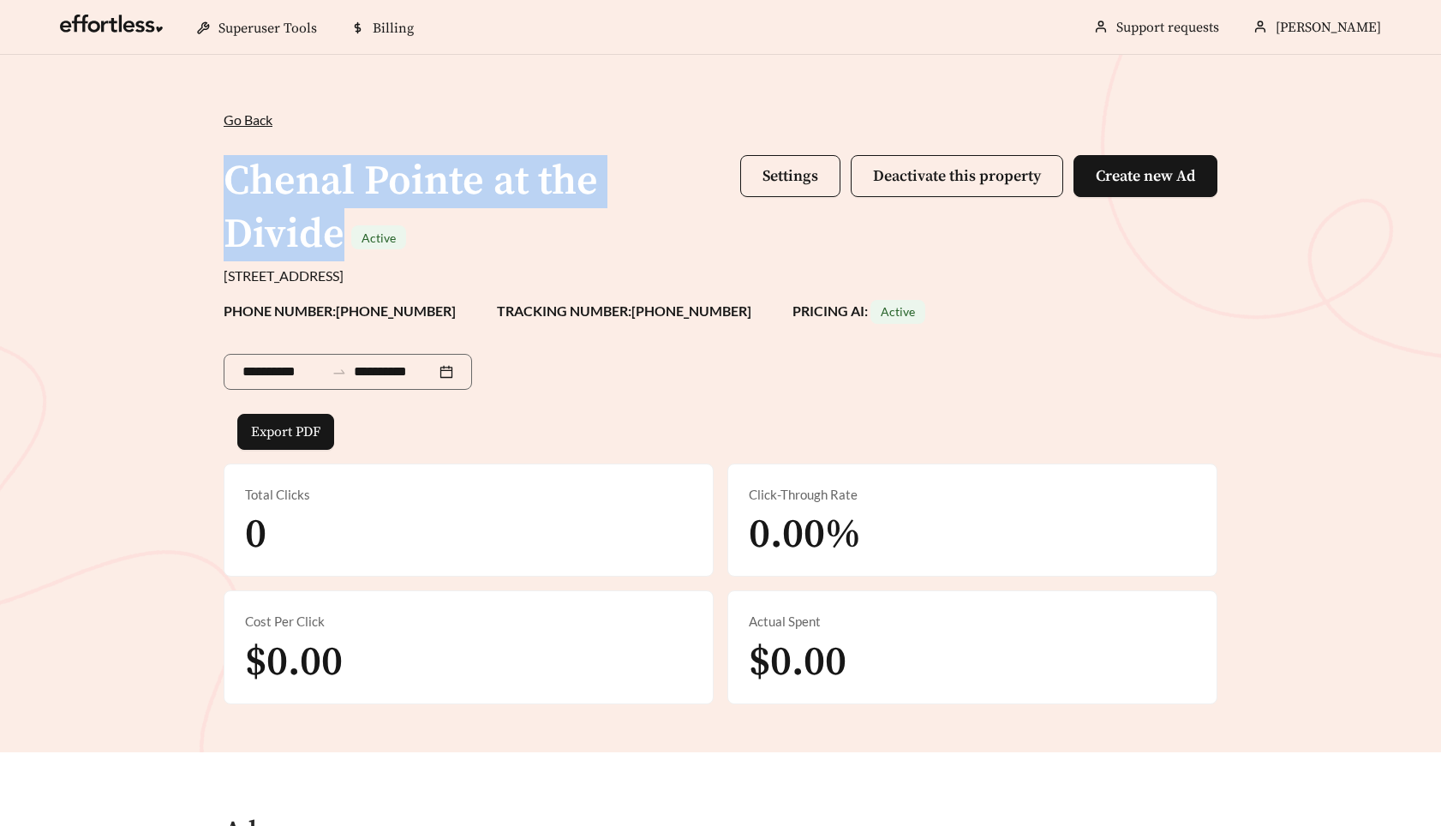  Describe the element at coordinates (267, 28) in the screenshot. I see `span: Superuser Tools` at that location.